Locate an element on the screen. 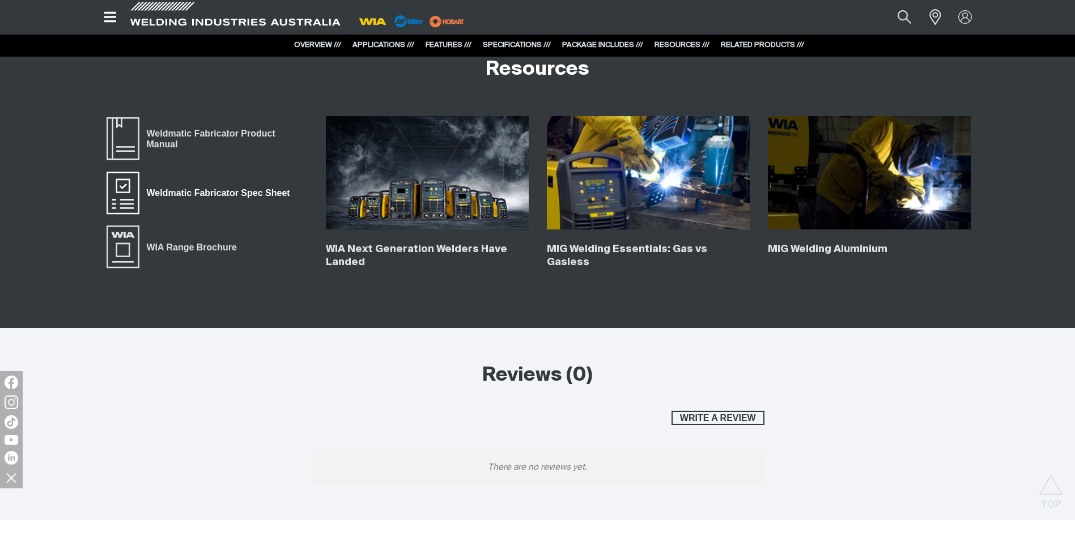 This screenshot has width=1075, height=545. img: TikTok is located at coordinates (11, 422).